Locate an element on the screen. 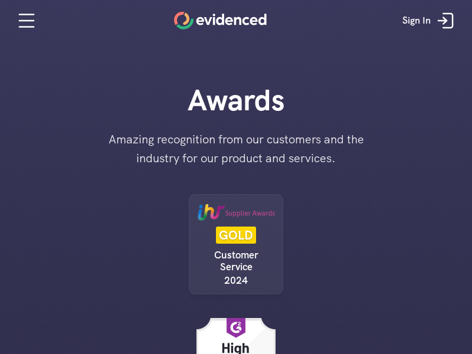 Image resolution: width=472 pixels, height=354 pixels. p: GOLD is located at coordinates (236, 235).